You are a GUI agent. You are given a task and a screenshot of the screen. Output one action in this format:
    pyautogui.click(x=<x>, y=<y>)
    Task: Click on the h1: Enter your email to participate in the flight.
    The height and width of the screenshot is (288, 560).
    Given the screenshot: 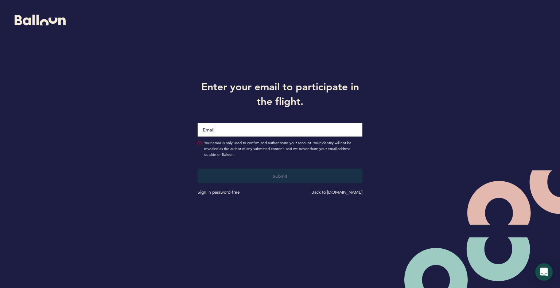 What is the action you would take?
    pyautogui.click(x=280, y=94)
    